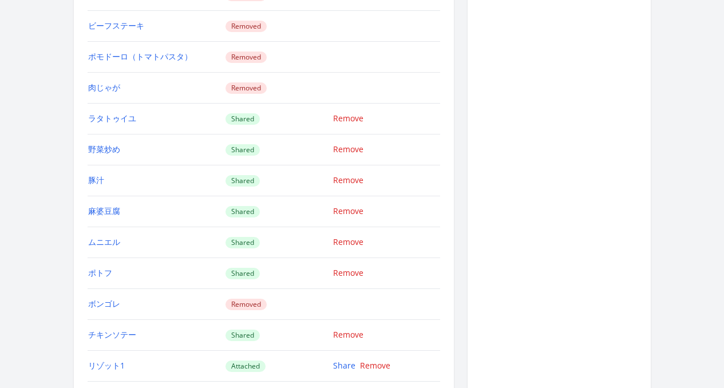 The height and width of the screenshot is (388, 724). Describe the element at coordinates (112, 334) in the screenshot. I see `a: チキンソテー` at that location.